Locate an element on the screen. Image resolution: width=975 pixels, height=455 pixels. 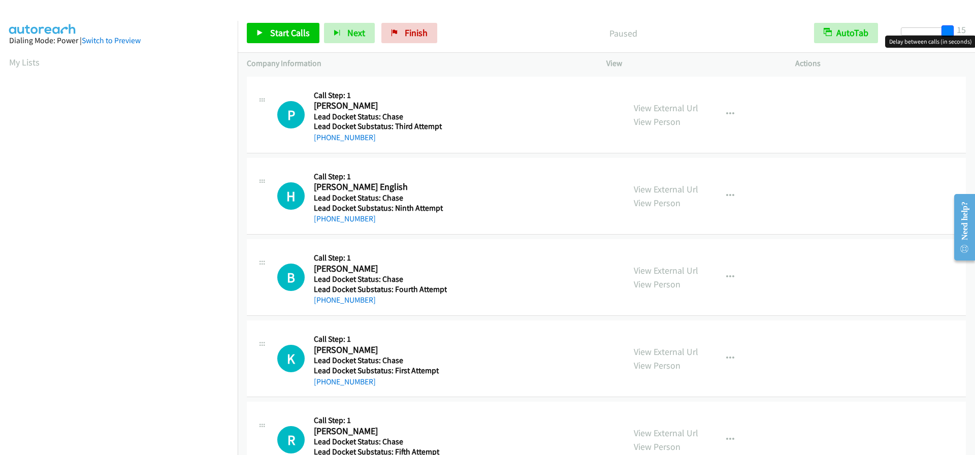
p: Company Information is located at coordinates (417, 63).